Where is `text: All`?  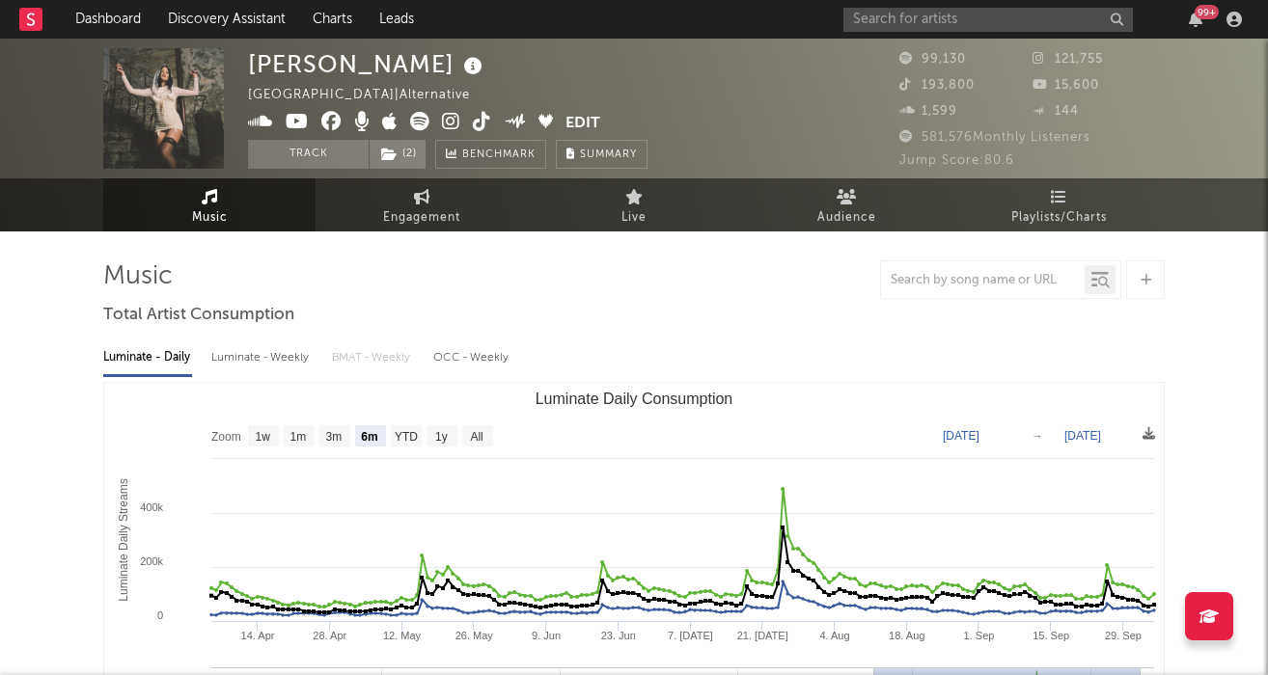
text: All is located at coordinates (476, 437).